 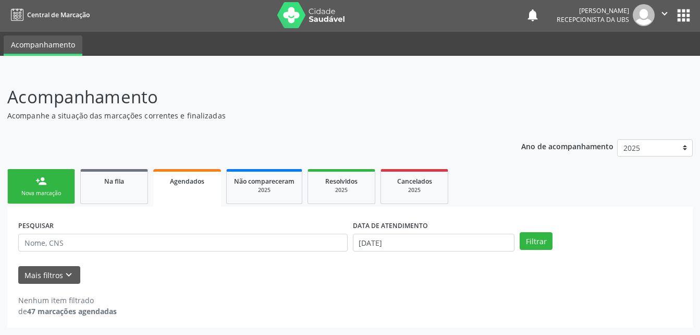 I want to click on input: Nome, CNS, so click(x=183, y=242).